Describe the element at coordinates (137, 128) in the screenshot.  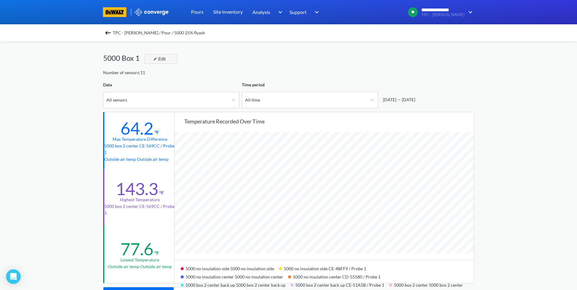
I see `div: 64.2` at that location.